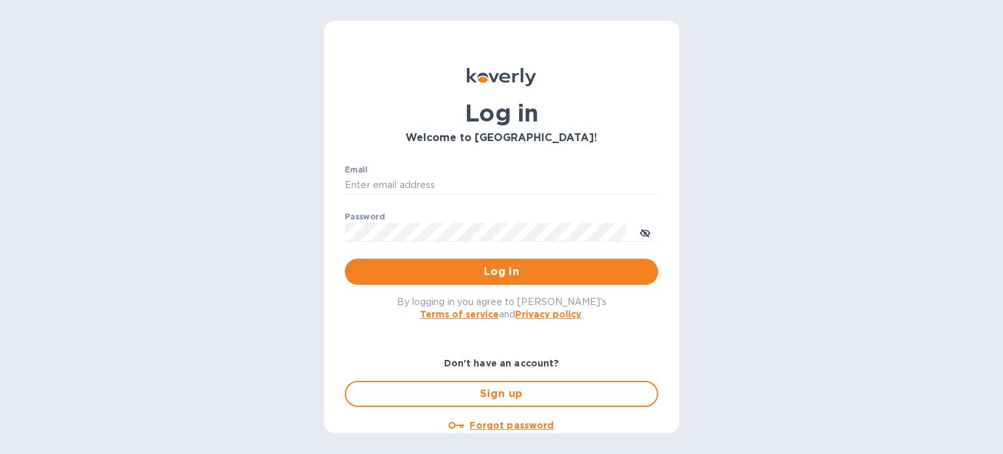 The width and height of the screenshot is (1003, 454). I want to click on button: toggle password visibility, so click(645, 232).